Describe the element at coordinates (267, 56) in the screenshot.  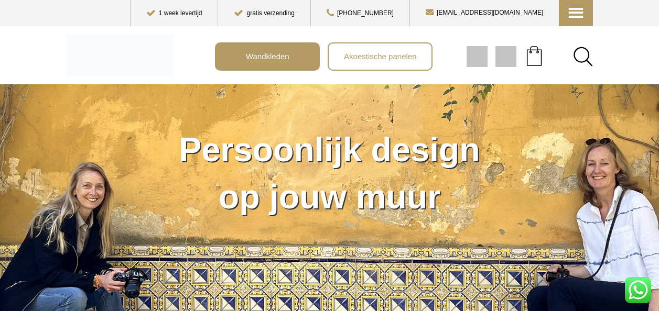
I see `span: Wandkleden` at that location.